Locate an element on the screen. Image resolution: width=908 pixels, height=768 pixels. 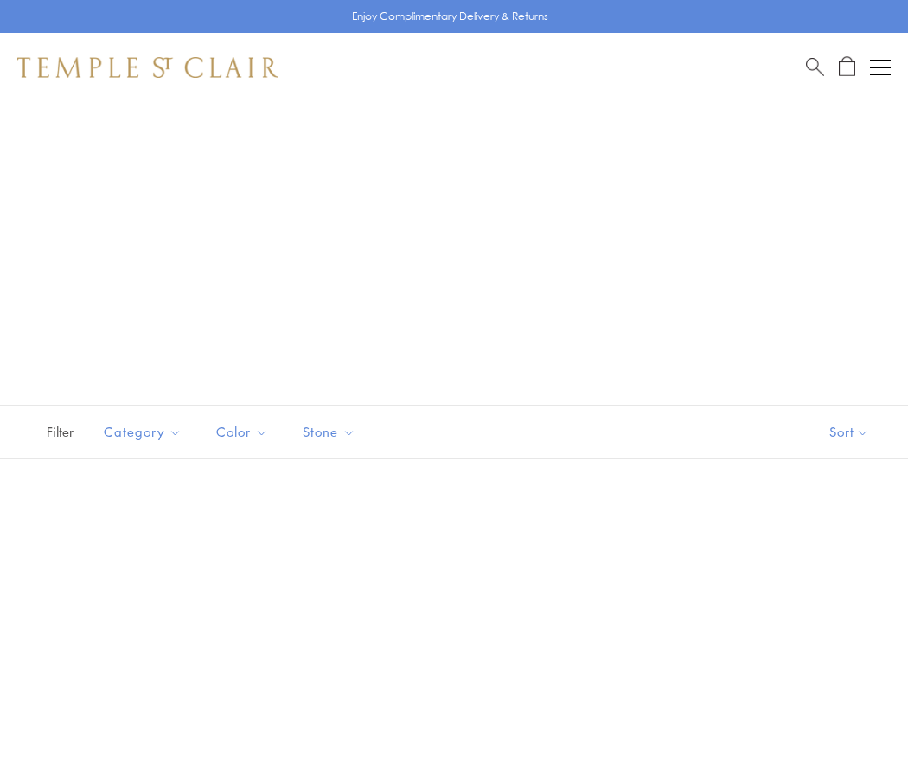
button: Color is located at coordinates (242, 432).